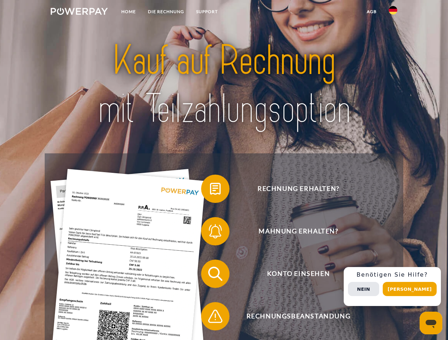 Image resolution: width=448 pixels, height=340 pixels. What do you see at coordinates (166, 12) in the screenshot?
I see `a: DIE RECHNUNG` at bounding box center [166, 12].